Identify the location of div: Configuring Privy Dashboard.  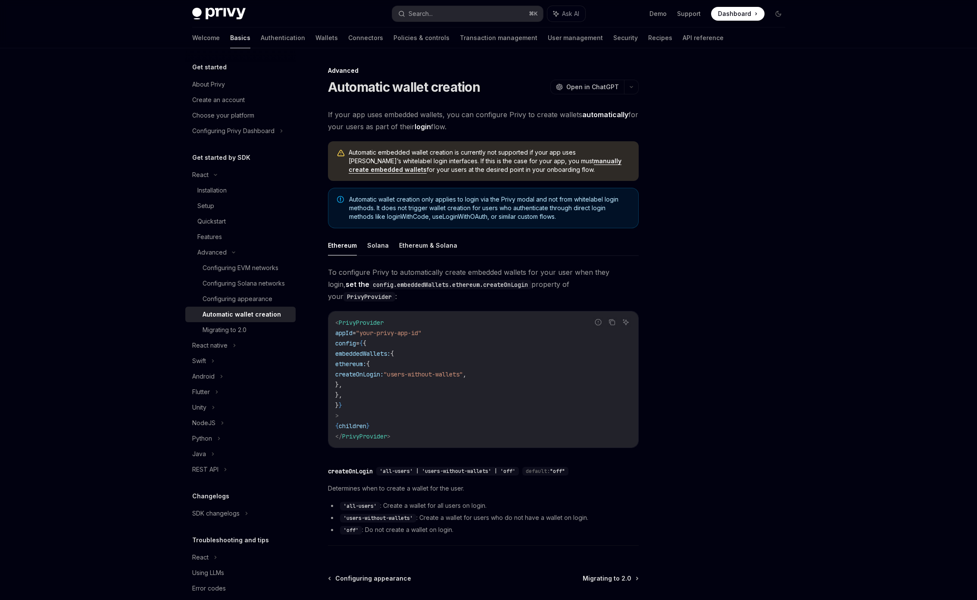
(233, 131).